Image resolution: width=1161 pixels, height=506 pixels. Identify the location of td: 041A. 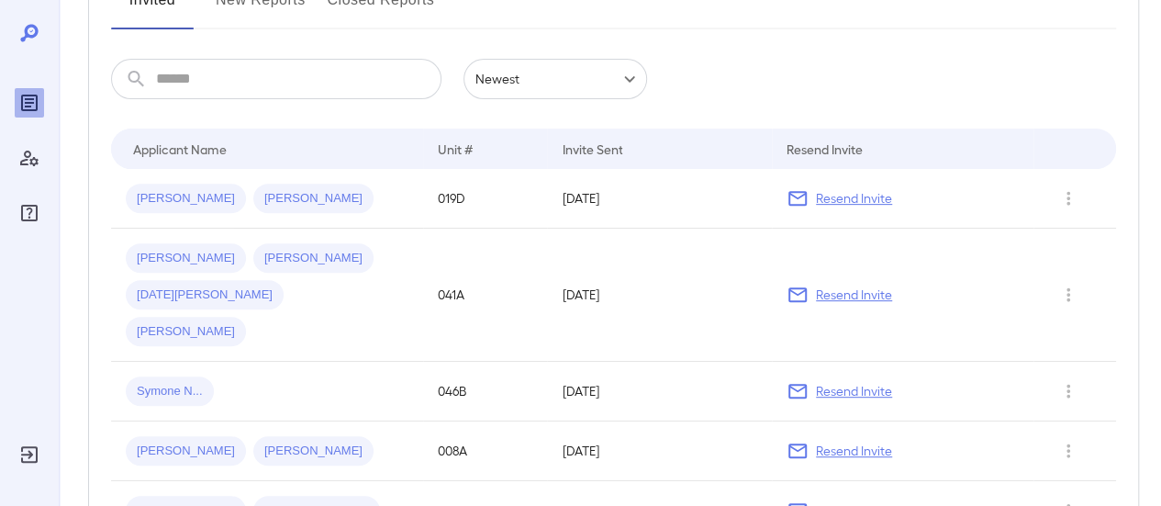
(486, 295).